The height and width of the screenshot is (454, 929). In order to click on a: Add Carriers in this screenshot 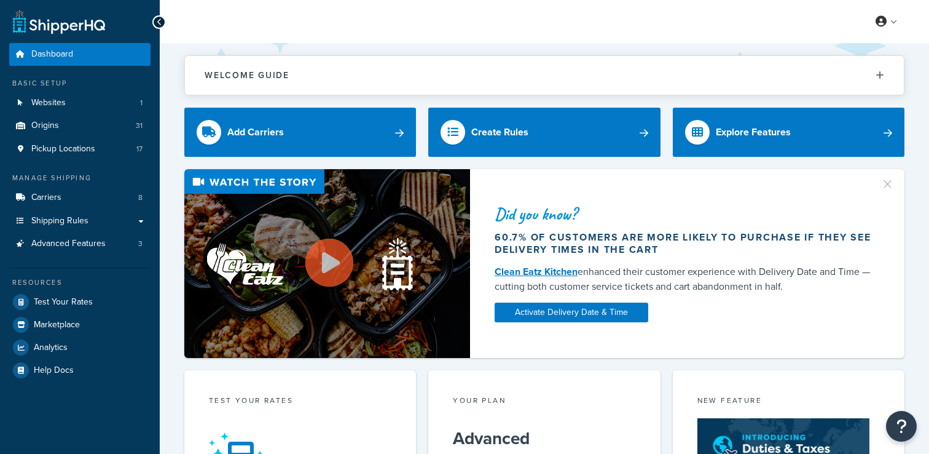, I will do `click(300, 132)`.